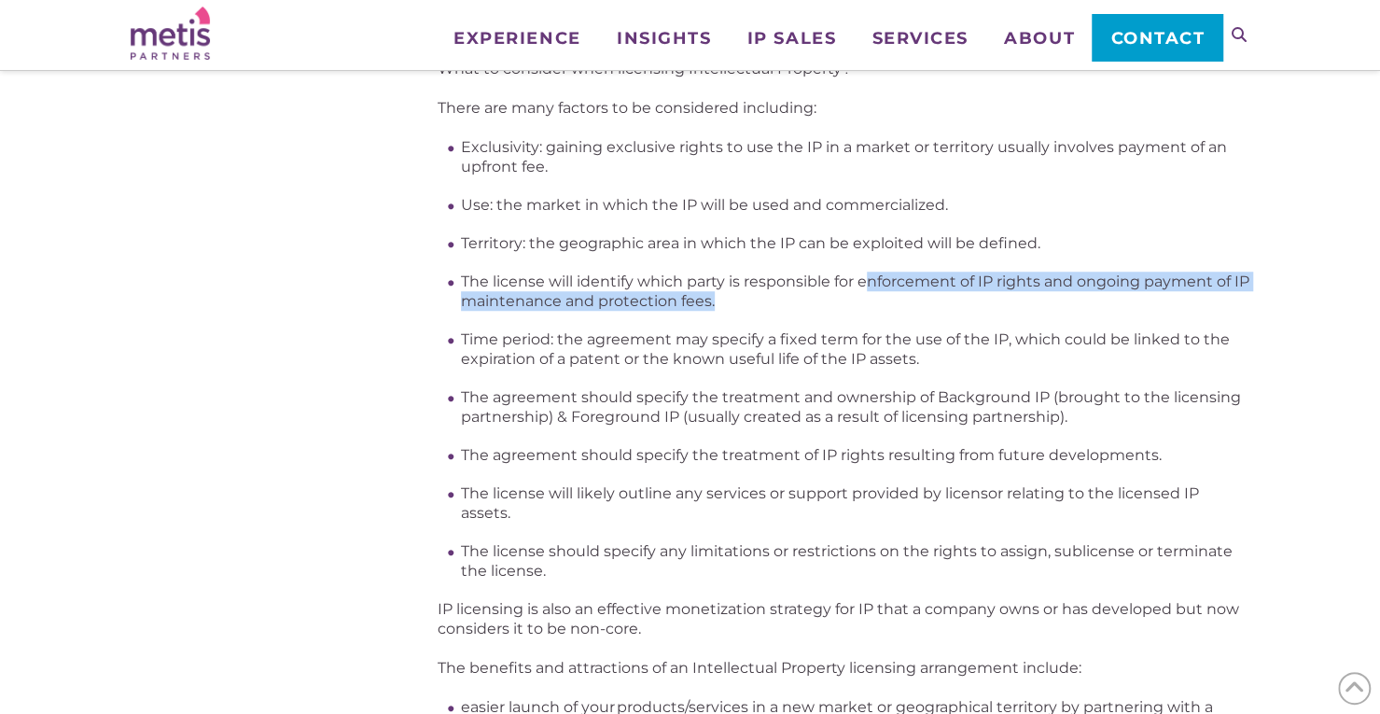 This screenshot has height=714, width=1380. Describe the element at coordinates (855, 243) in the screenshot. I see `li: Territory: the geographic area in which the IP can be exploited will be defined.` at that location.